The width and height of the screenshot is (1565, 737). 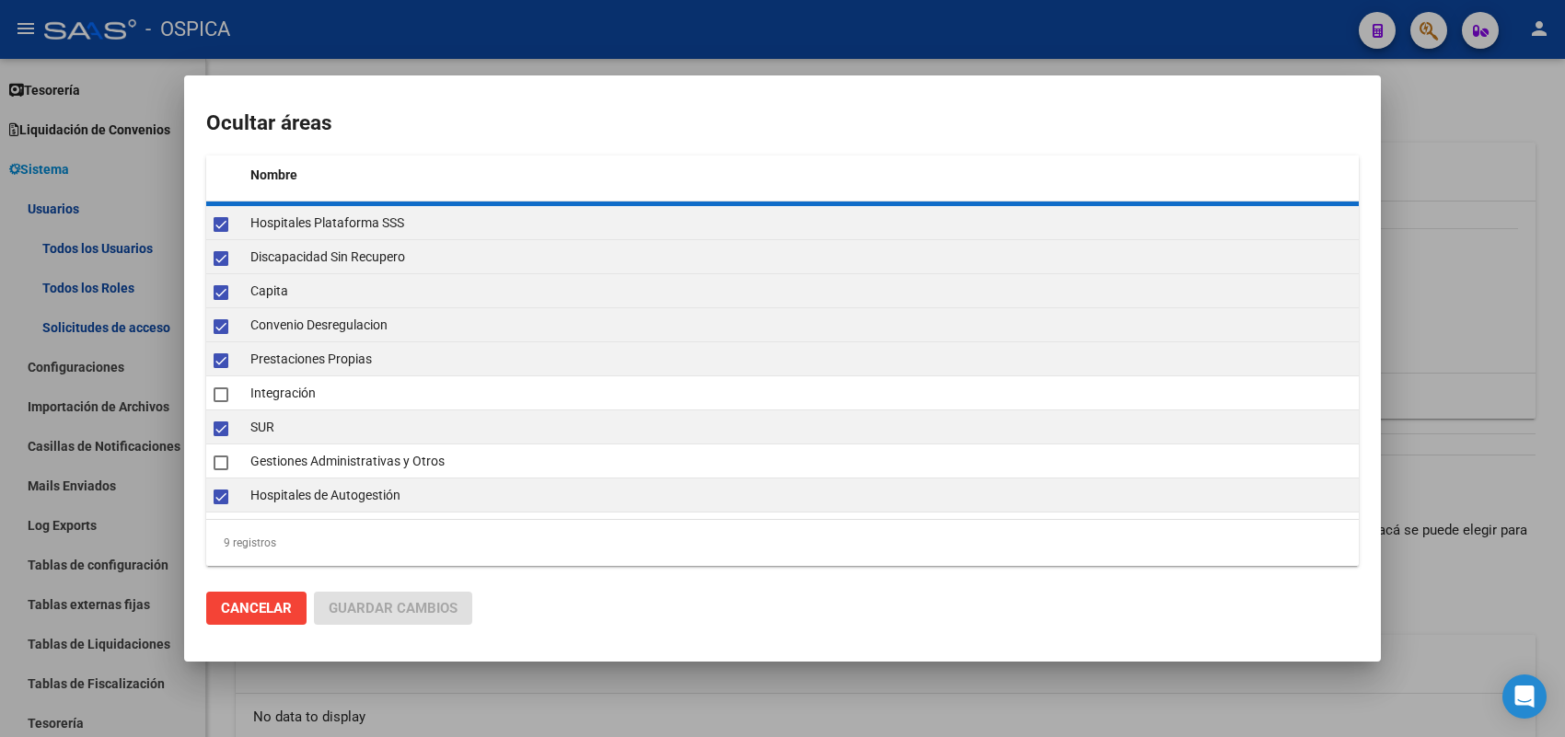 What do you see at coordinates (256, 608) in the screenshot?
I see `span: Cancelar` at bounding box center [256, 608].